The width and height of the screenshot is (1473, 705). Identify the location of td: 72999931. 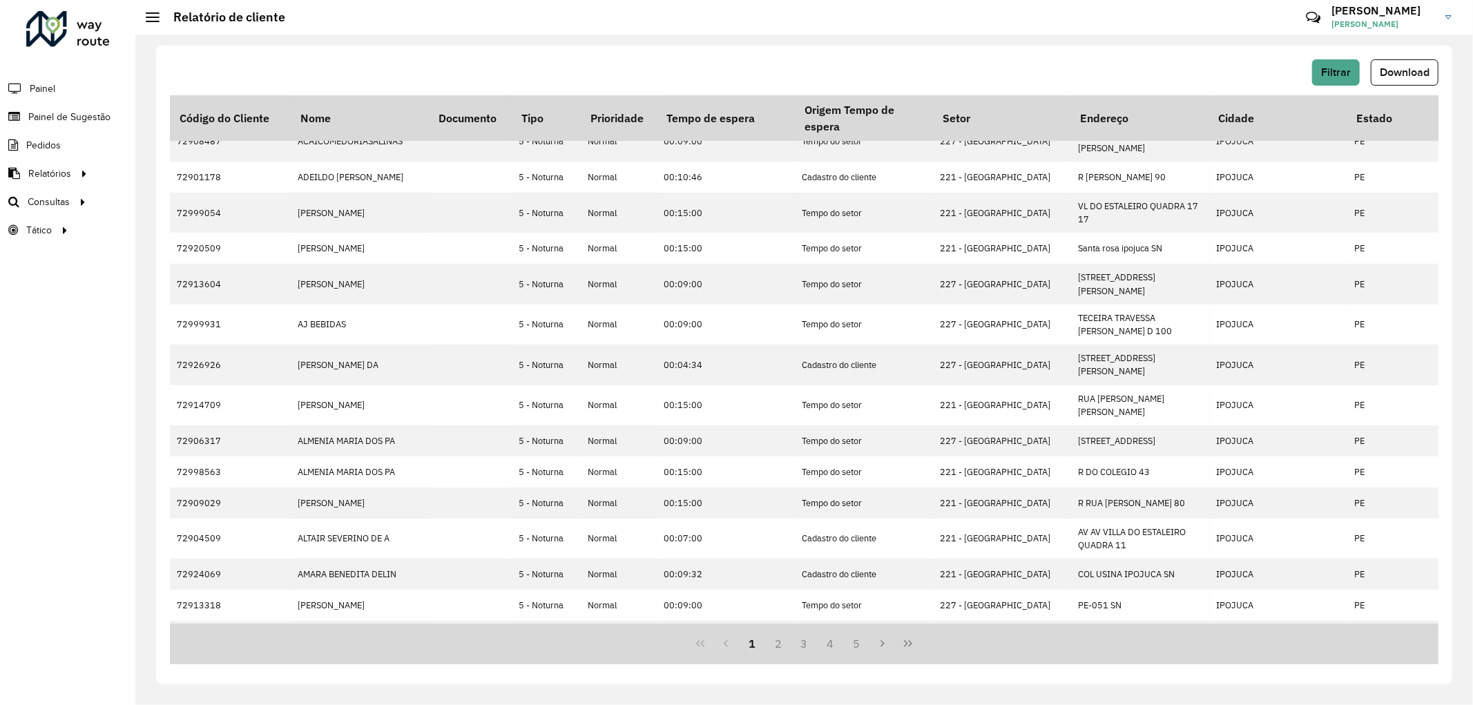
(230, 325).